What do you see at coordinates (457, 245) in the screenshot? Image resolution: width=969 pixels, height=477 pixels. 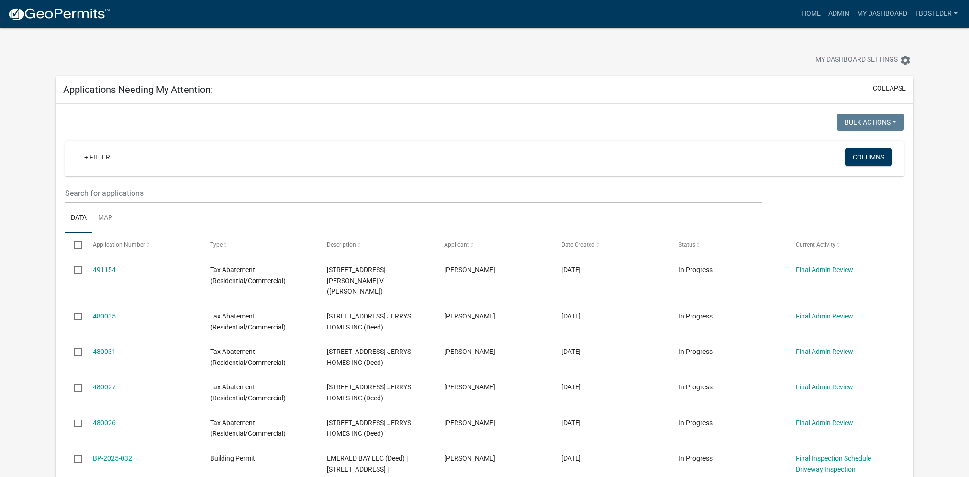 I see `span: Applicant` at bounding box center [457, 245].